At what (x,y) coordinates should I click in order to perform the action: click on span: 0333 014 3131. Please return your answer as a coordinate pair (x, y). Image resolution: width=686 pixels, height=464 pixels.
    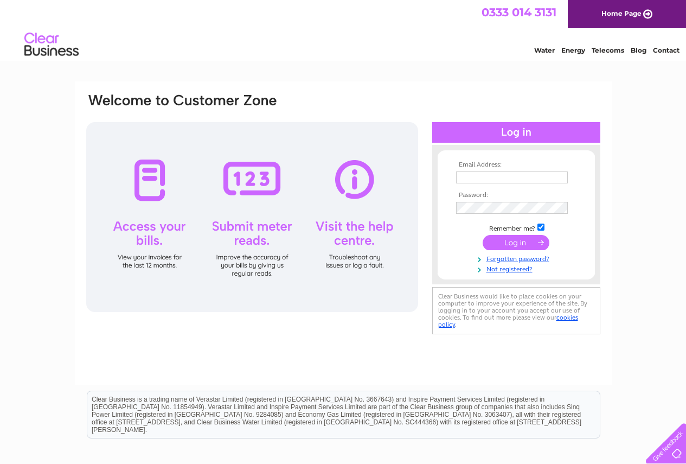
    Looking at the image, I should click on (519, 12).